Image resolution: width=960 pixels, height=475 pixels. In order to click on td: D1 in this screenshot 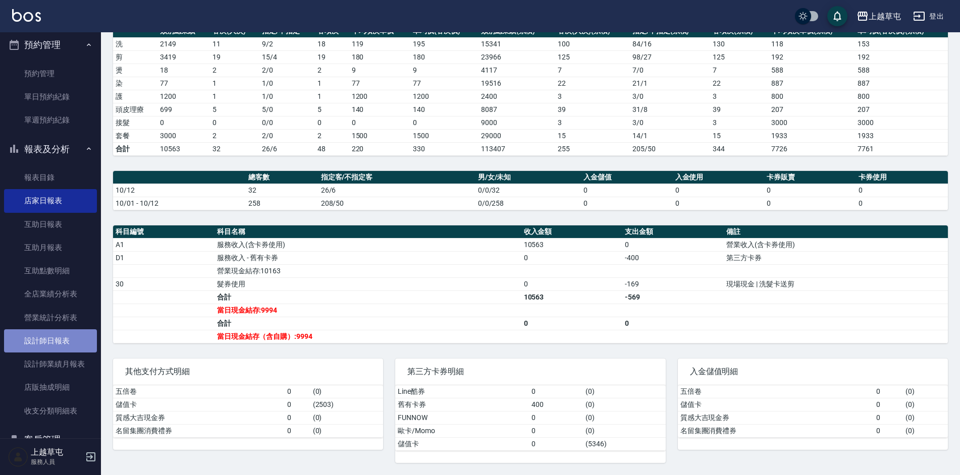, I will do `click(163, 258)`.